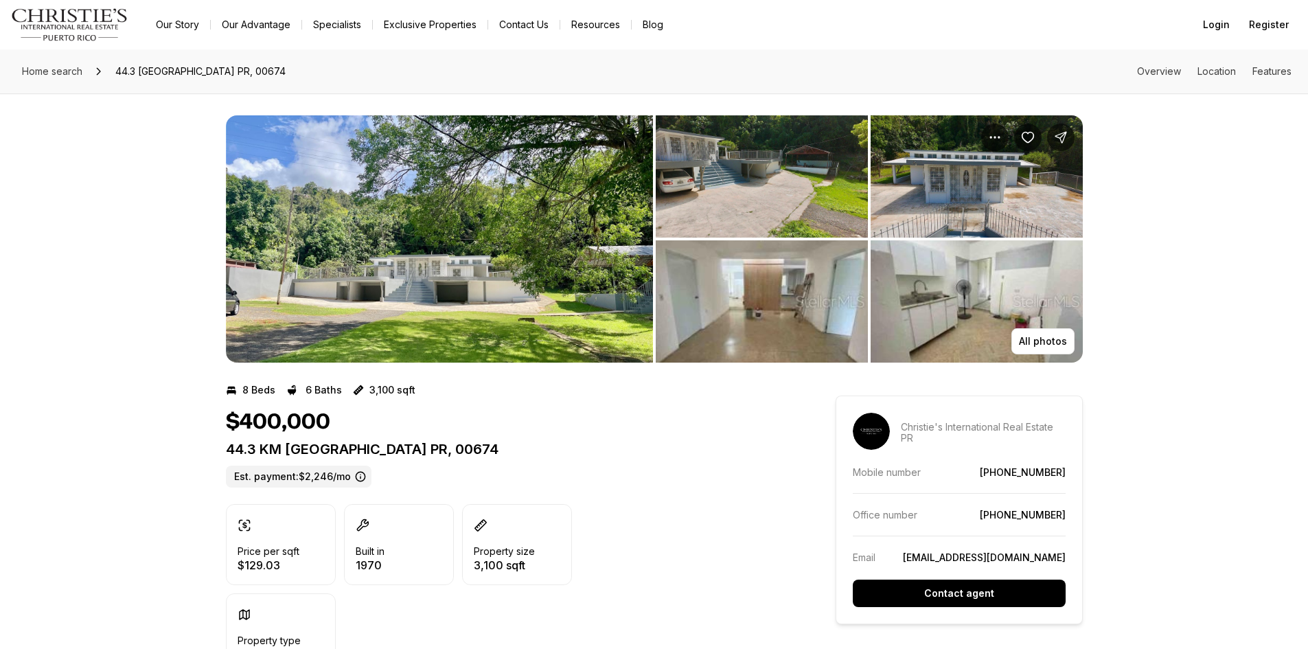 The height and width of the screenshot is (649, 1308). What do you see at coordinates (959, 593) in the screenshot?
I see `button: Contact agent` at bounding box center [959, 593].